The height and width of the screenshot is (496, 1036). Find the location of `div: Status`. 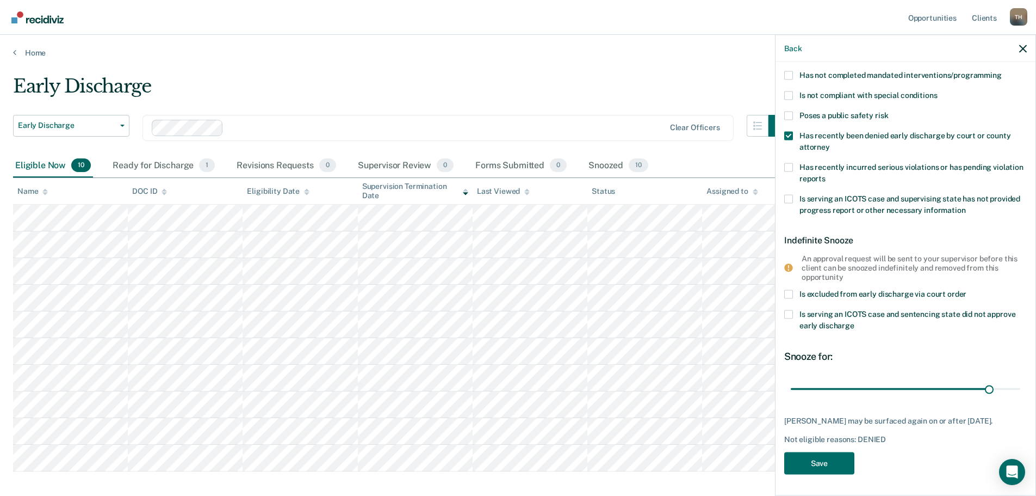

div: Status is located at coordinates (603, 191).